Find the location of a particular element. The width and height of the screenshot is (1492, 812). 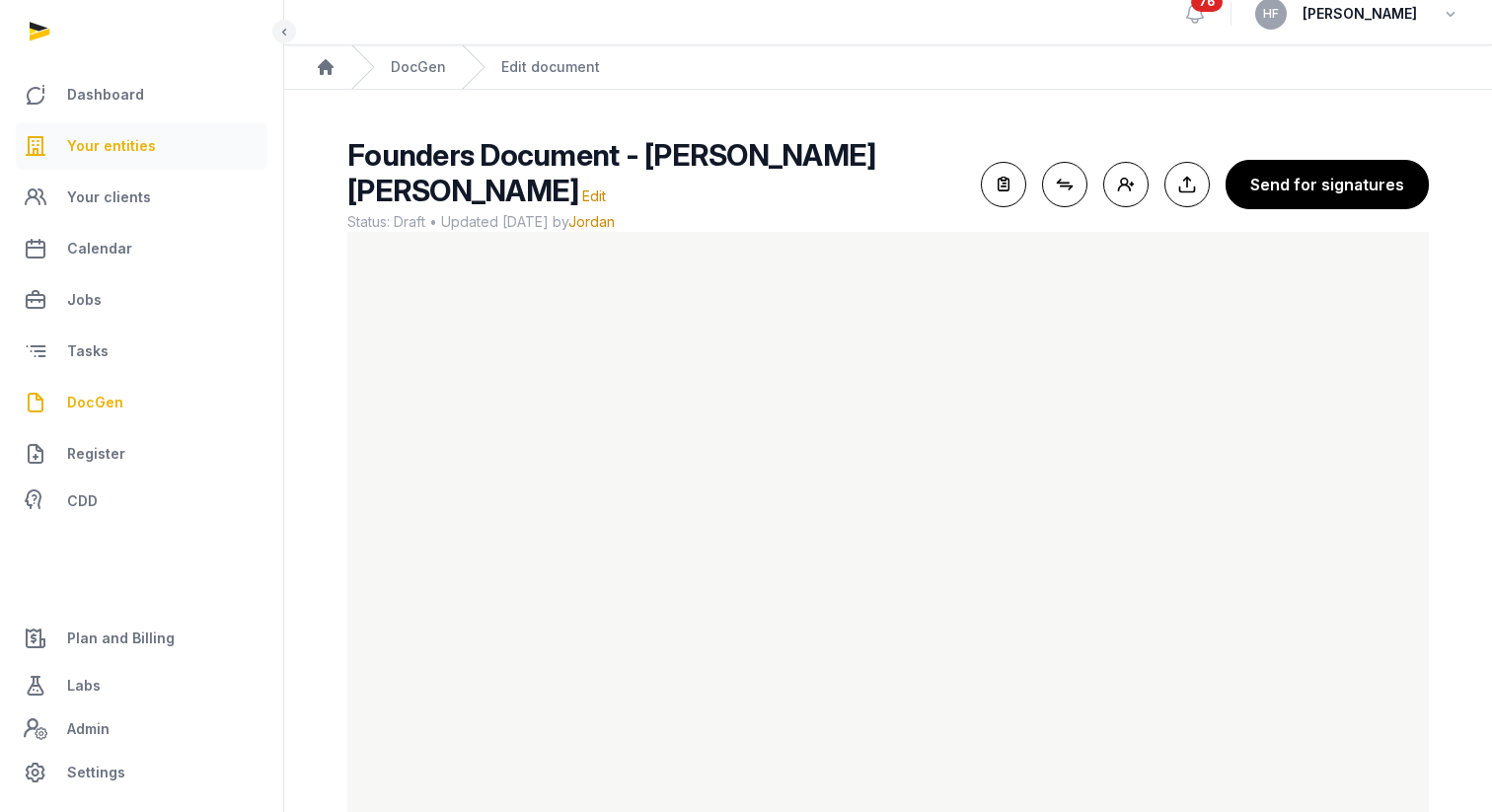

span: Tasks is located at coordinates (88, 352).